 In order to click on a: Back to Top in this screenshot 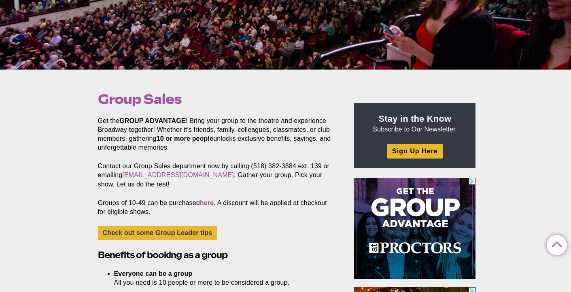, I will do `click(555, 244)`.